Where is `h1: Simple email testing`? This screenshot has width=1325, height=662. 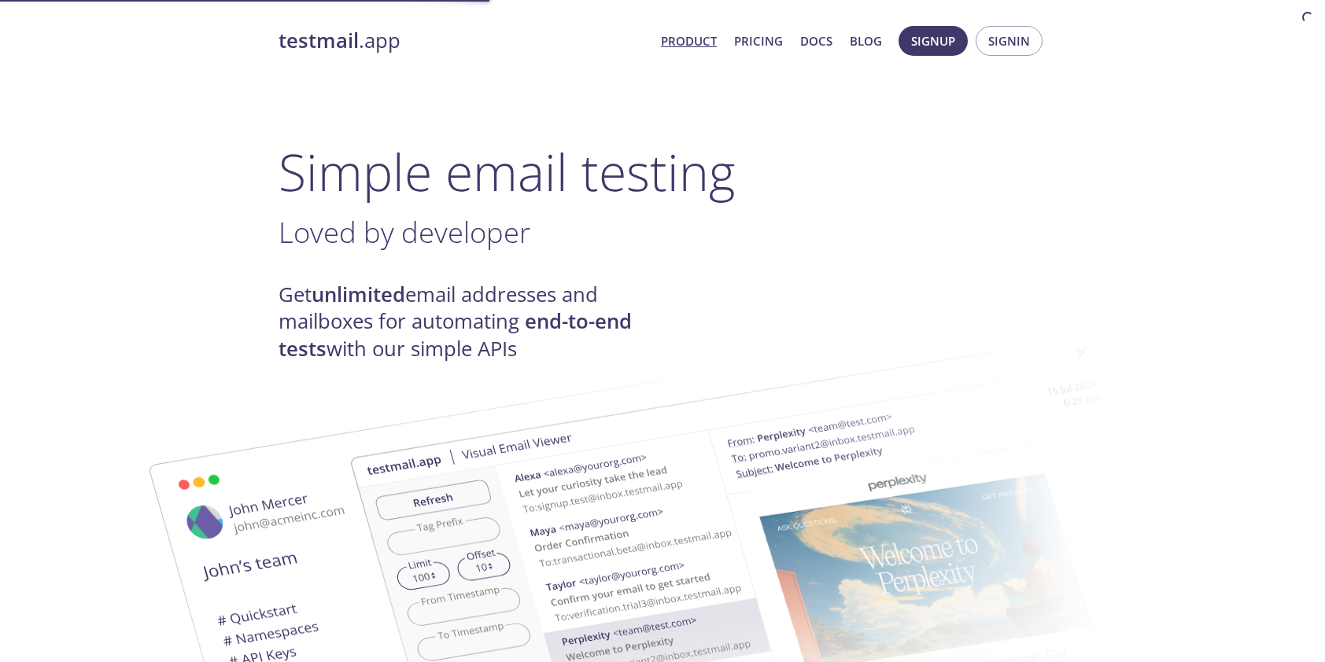 h1: Simple email testing is located at coordinates (662, 172).